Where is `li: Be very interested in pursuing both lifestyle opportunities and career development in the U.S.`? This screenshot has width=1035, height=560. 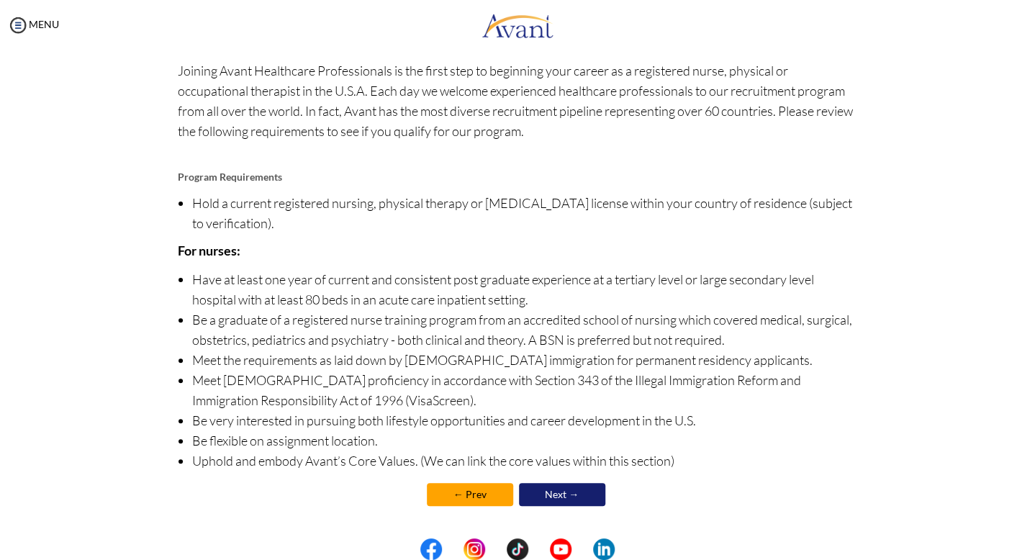
li: Be very interested in pursuing both lifestyle opportunities and career development in the U.S. is located at coordinates (525, 420).